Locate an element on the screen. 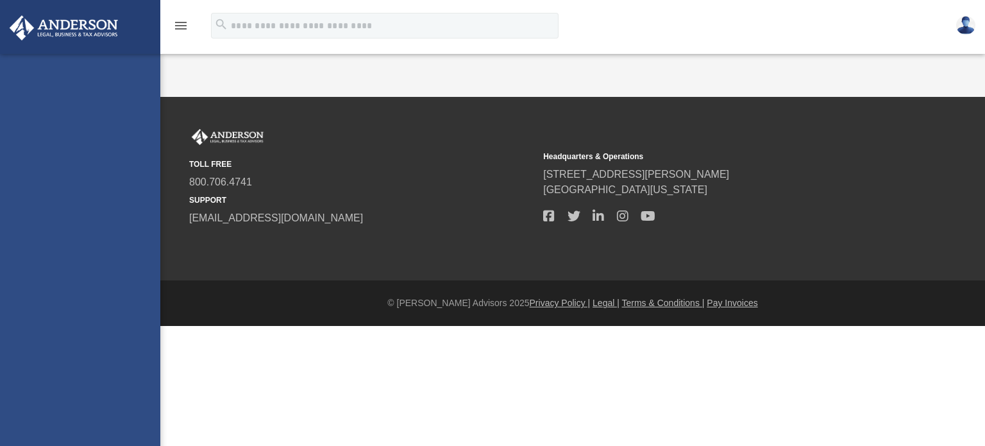 The height and width of the screenshot is (446, 985). a: menu is located at coordinates (181, 29).